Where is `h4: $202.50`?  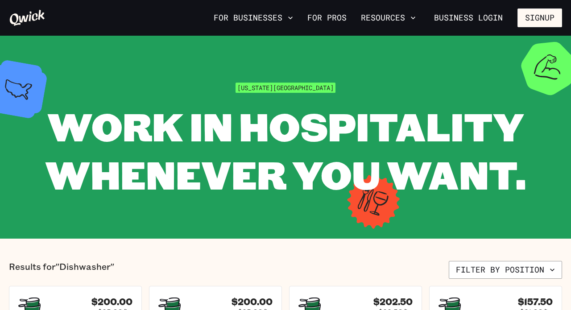 h4: $202.50 is located at coordinates (393, 302).